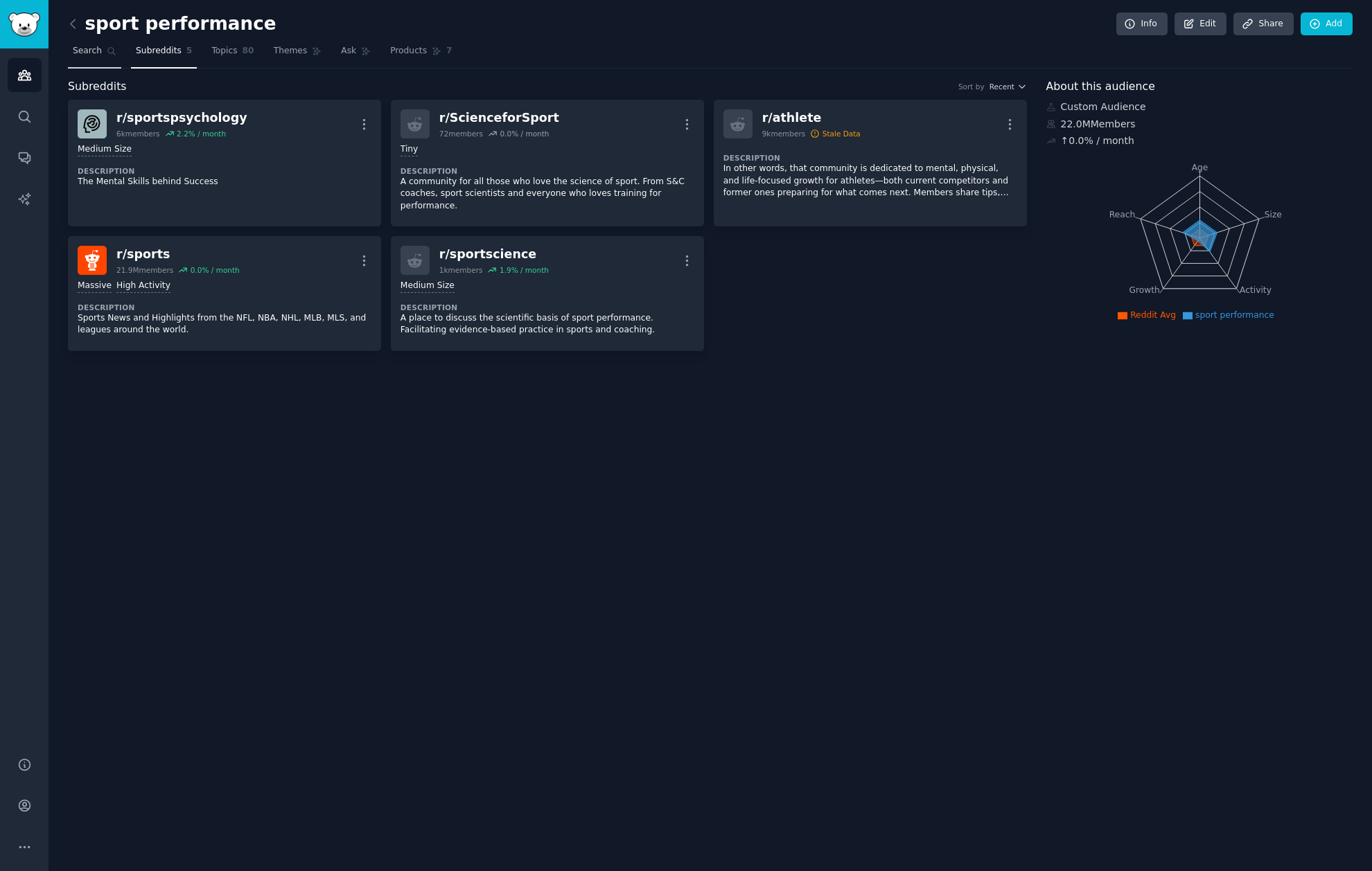 This screenshot has height=871, width=1372. I want to click on tspan: Reach, so click(1121, 214).